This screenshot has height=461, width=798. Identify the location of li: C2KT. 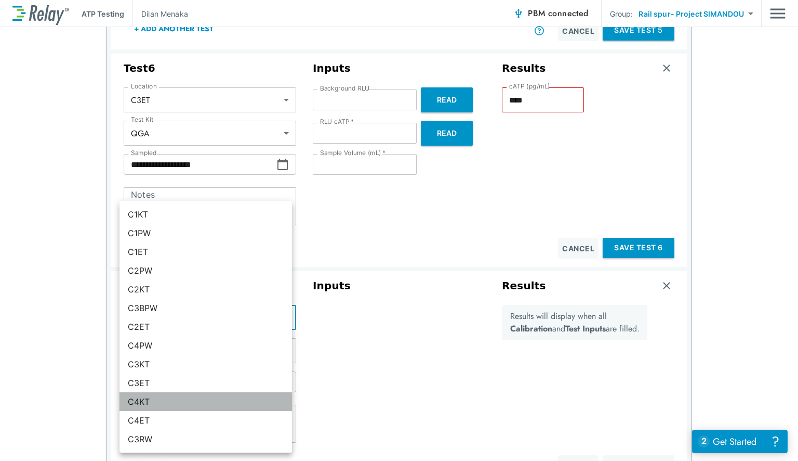
(206, 289).